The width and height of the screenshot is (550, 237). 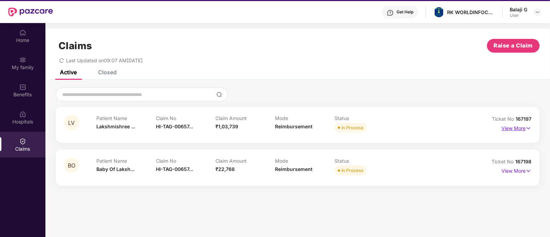 What do you see at coordinates (72, 165) in the screenshot?
I see `span: BO` at bounding box center [72, 165].